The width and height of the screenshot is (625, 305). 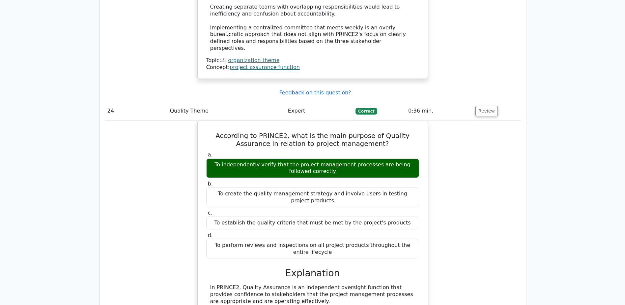 I want to click on td: 24, so click(x=136, y=111).